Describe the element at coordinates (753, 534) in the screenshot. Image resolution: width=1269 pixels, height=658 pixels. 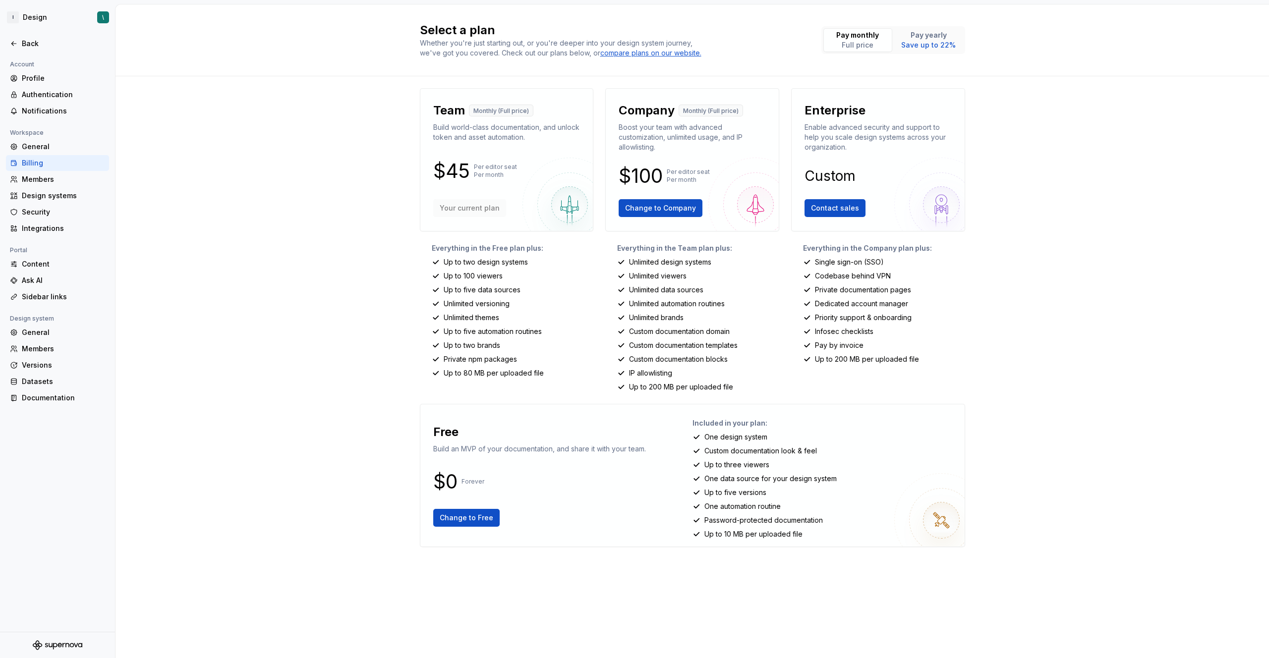
I see `p: Up to 10 MB per uploaded file` at that location.